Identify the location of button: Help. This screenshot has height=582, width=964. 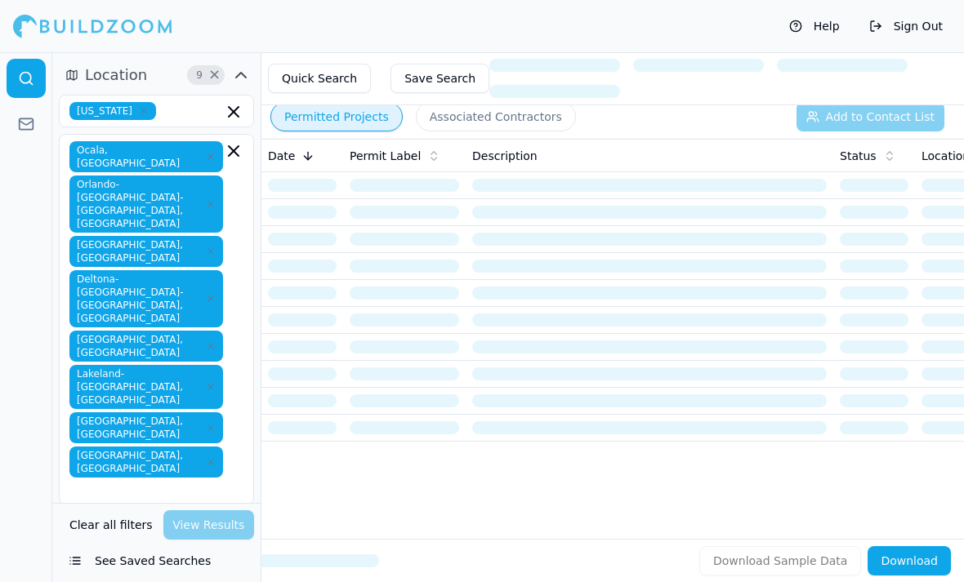
(814, 26).